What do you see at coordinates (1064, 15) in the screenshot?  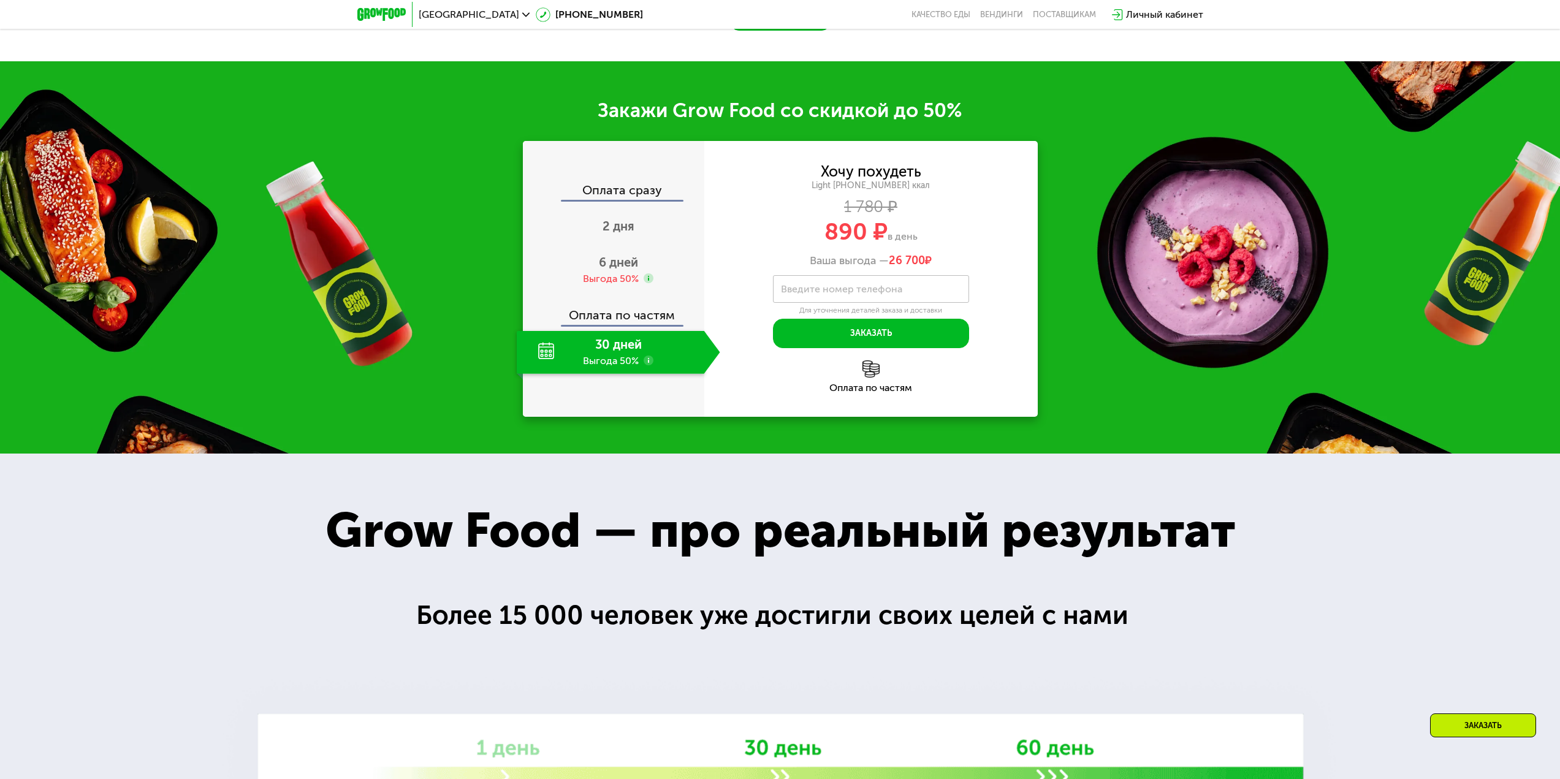 I see `div: поставщикам` at bounding box center [1064, 15].